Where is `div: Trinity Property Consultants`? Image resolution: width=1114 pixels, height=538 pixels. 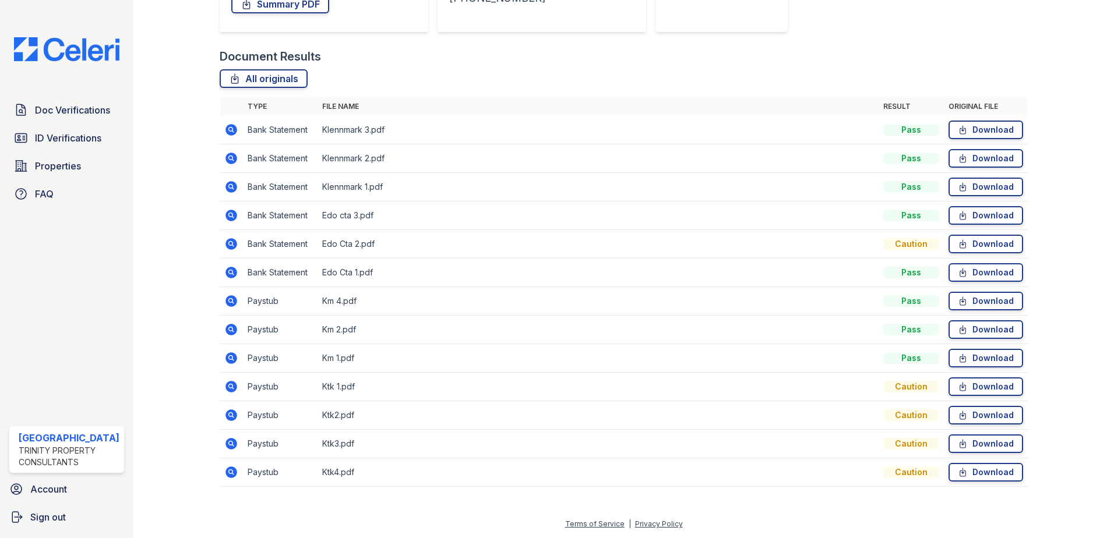 div: Trinity Property Consultants is located at coordinates (69, 457).